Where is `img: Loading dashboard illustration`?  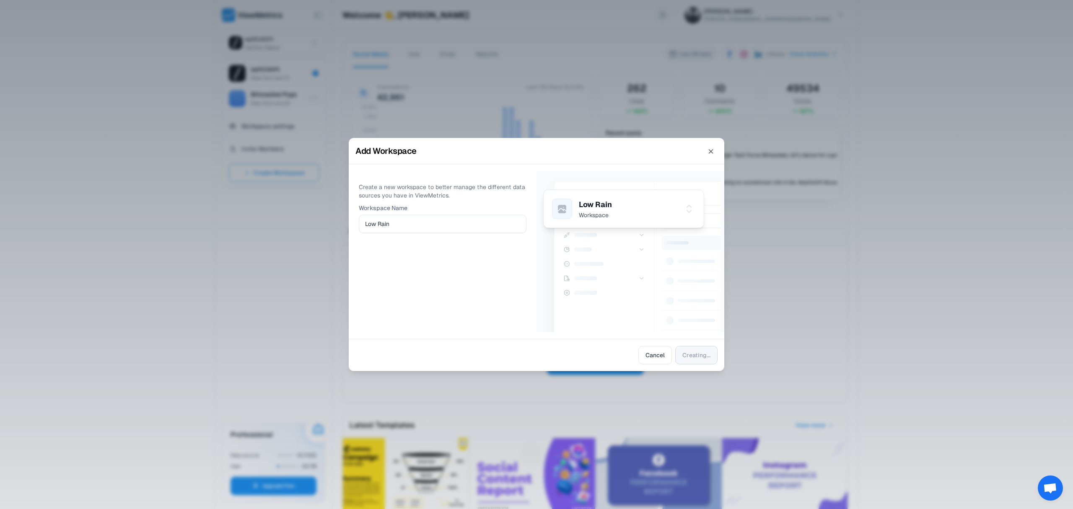
img: Loading dashboard illustration is located at coordinates (627, 295).